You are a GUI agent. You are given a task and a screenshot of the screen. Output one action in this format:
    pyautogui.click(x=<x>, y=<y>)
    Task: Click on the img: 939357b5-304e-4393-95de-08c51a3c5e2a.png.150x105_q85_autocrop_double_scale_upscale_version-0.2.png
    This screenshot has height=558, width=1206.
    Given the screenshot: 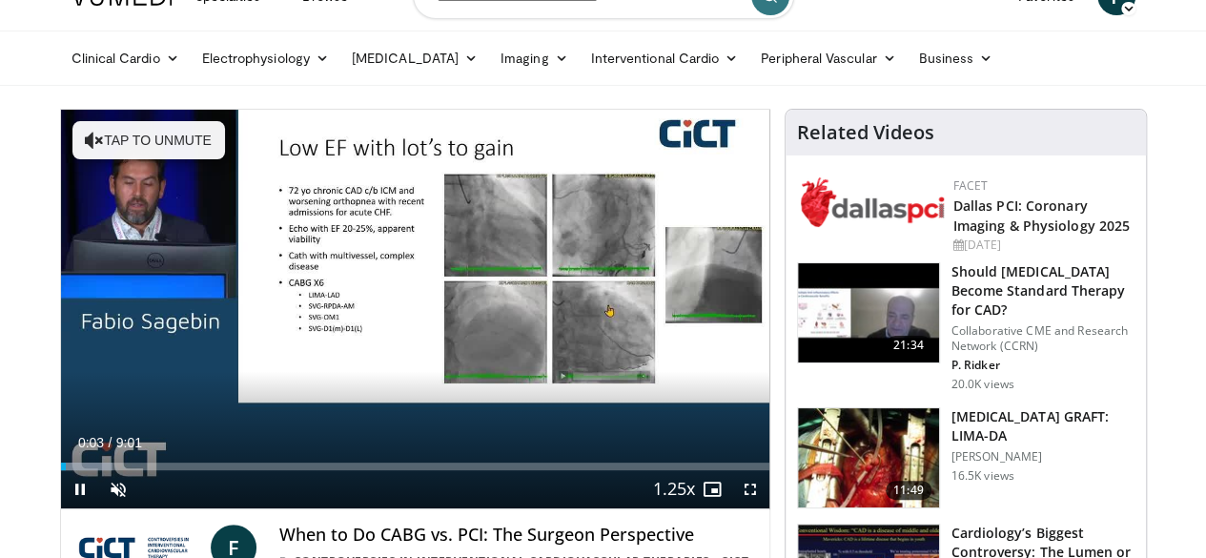 What is the action you would take?
    pyautogui.click(x=872, y=202)
    